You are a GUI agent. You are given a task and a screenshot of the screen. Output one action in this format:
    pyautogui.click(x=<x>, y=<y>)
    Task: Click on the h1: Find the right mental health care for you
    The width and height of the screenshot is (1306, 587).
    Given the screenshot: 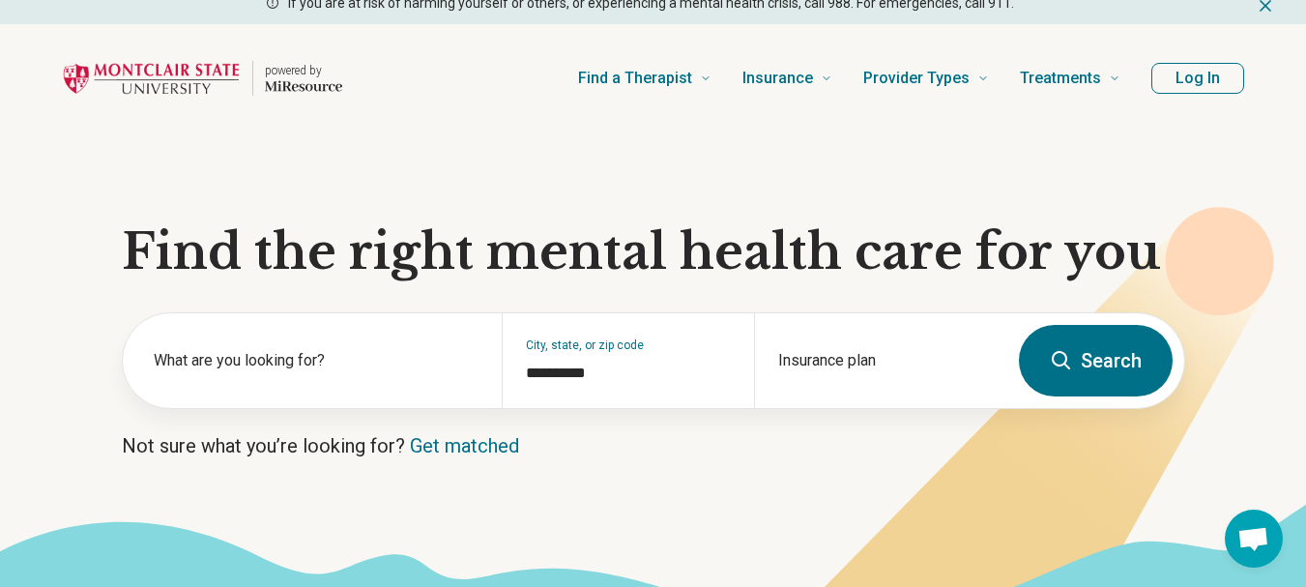 What is the action you would take?
    pyautogui.click(x=654, y=252)
    